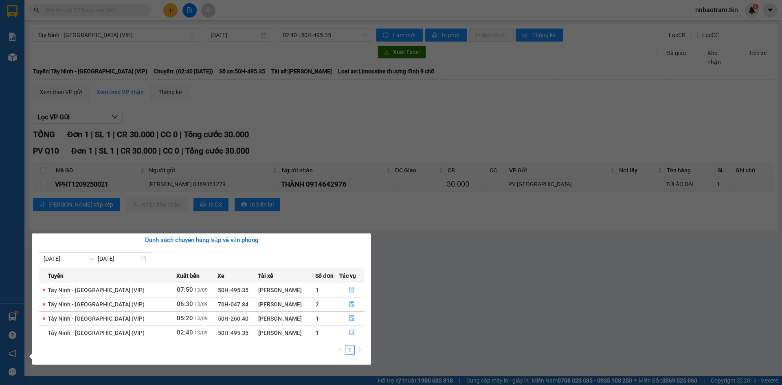 The height and width of the screenshot is (385, 782). I want to click on input: Từ ngày, so click(64, 259).